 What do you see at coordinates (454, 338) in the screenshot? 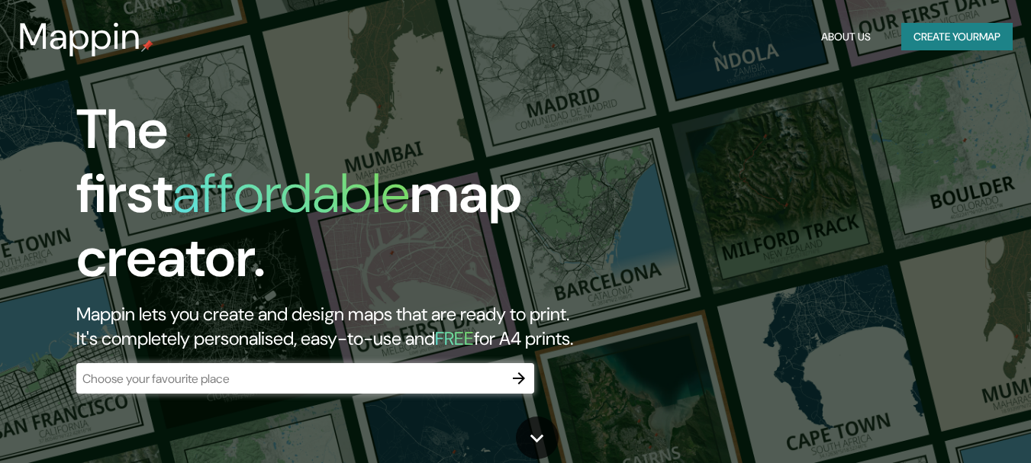
I see `h5: FREE` at bounding box center [454, 338].